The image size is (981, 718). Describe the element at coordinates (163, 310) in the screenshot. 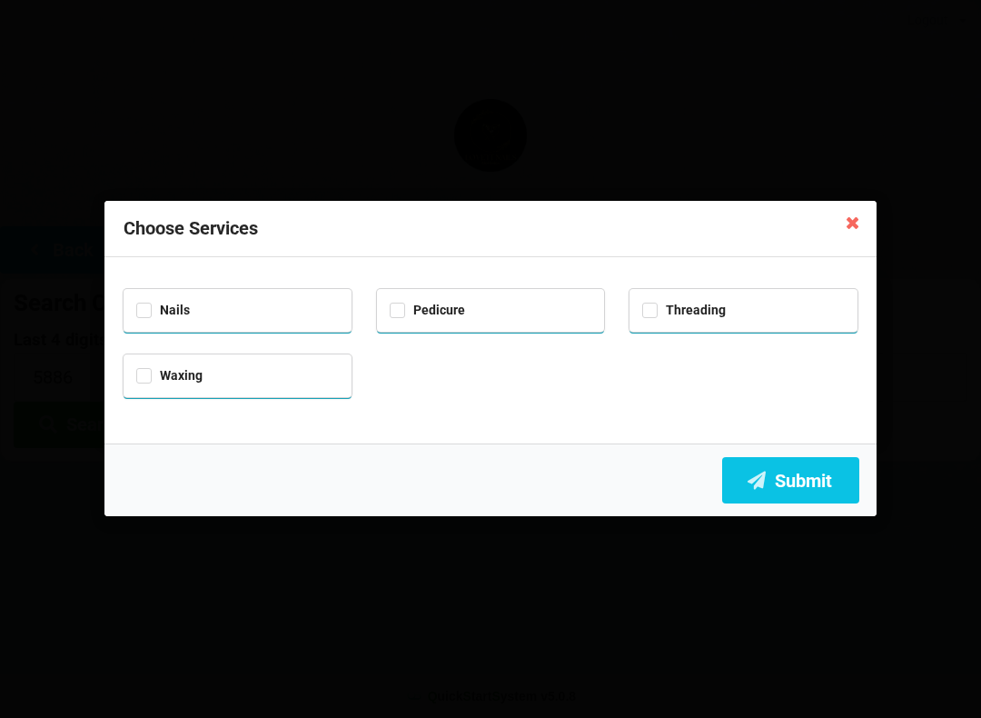

I see `label: Nails` at that location.